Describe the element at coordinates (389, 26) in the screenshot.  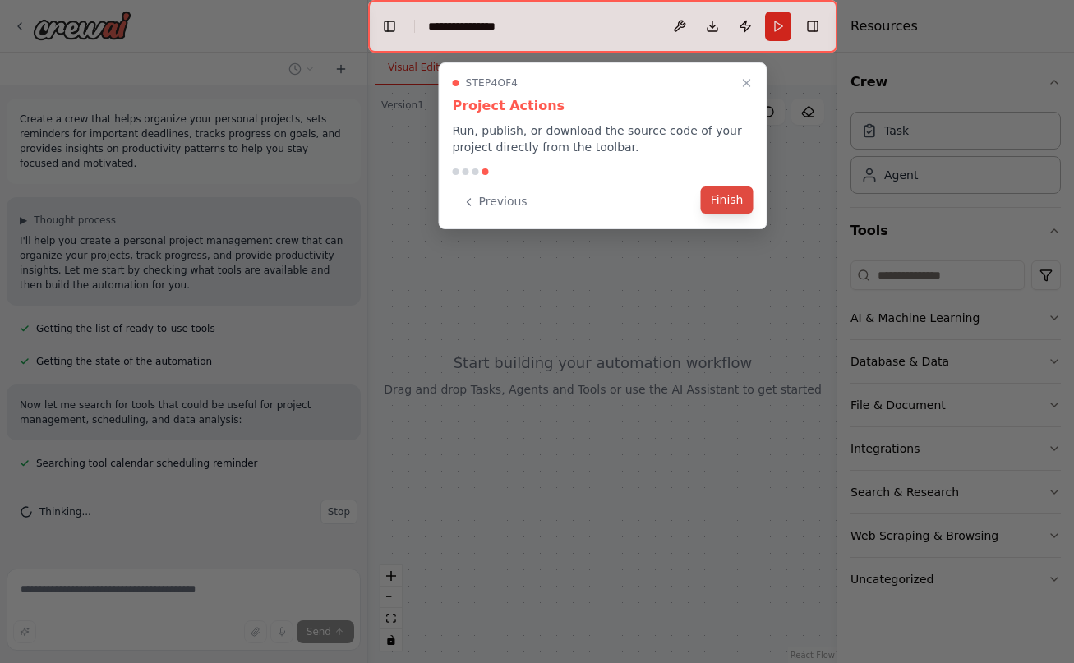
I see `button: Hide left sidebar` at that location.